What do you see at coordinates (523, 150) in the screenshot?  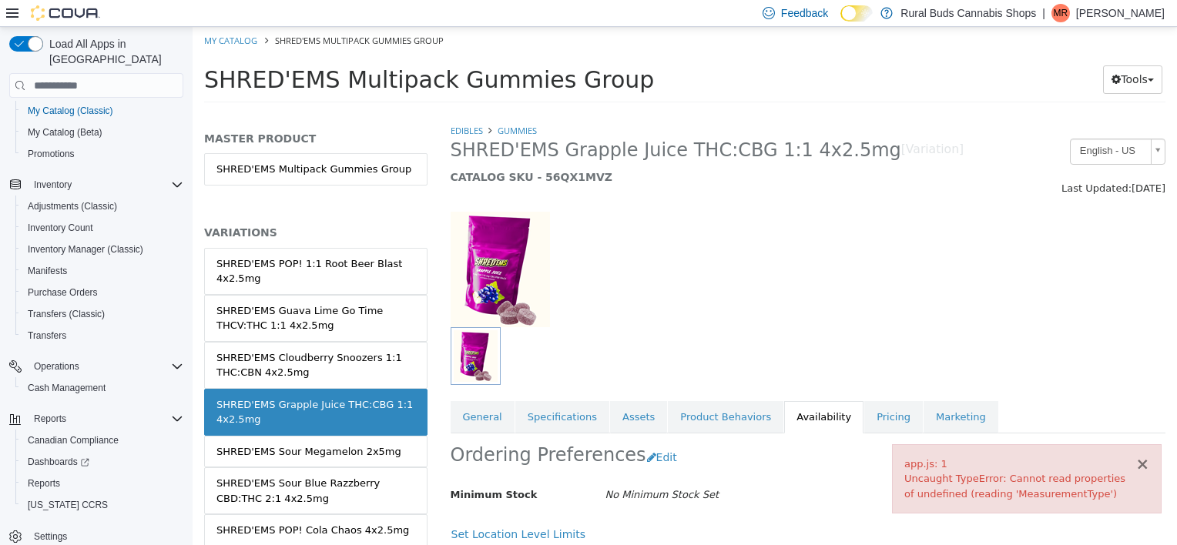 I see `h5: CATALOG SKU - 56QX1MVZ` at bounding box center [523, 150].